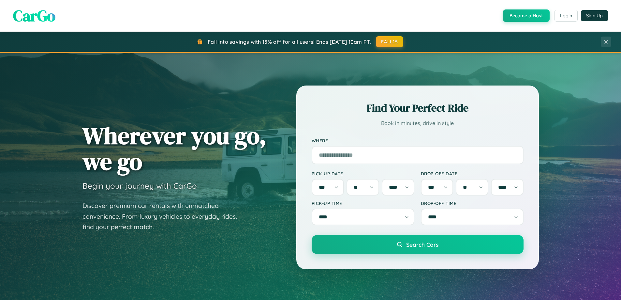  What do you see at coordinates (595, 16) in the screenshot?
I see `button: Sign Up` at bounding box center [595, 16].